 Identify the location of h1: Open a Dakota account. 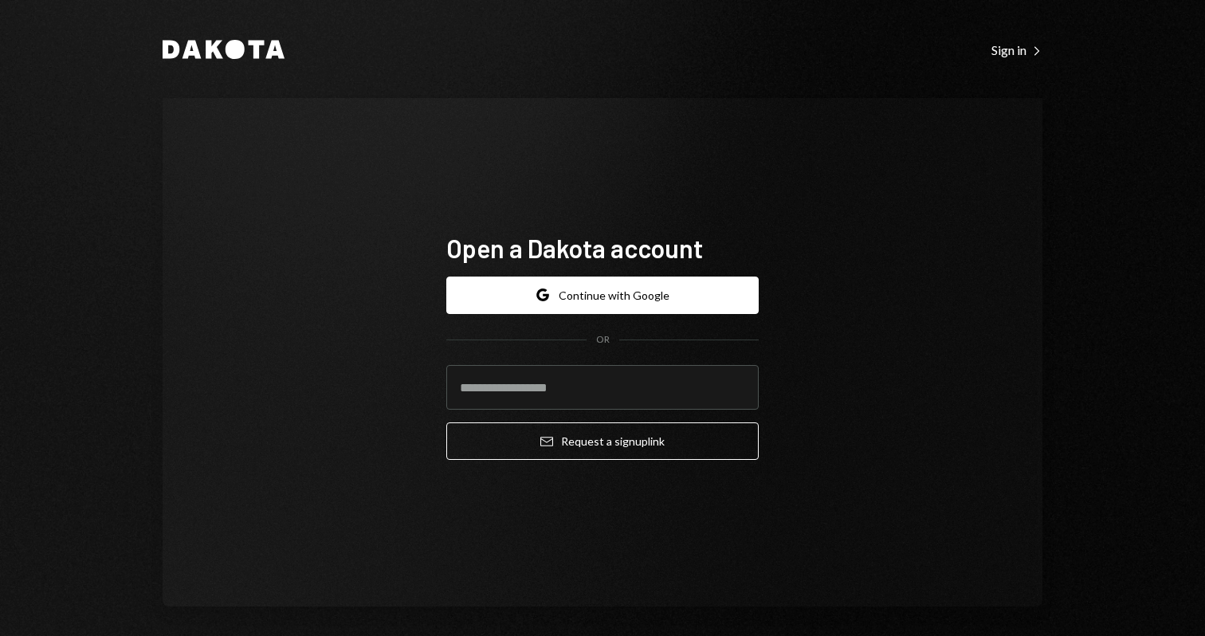
(603, 248).